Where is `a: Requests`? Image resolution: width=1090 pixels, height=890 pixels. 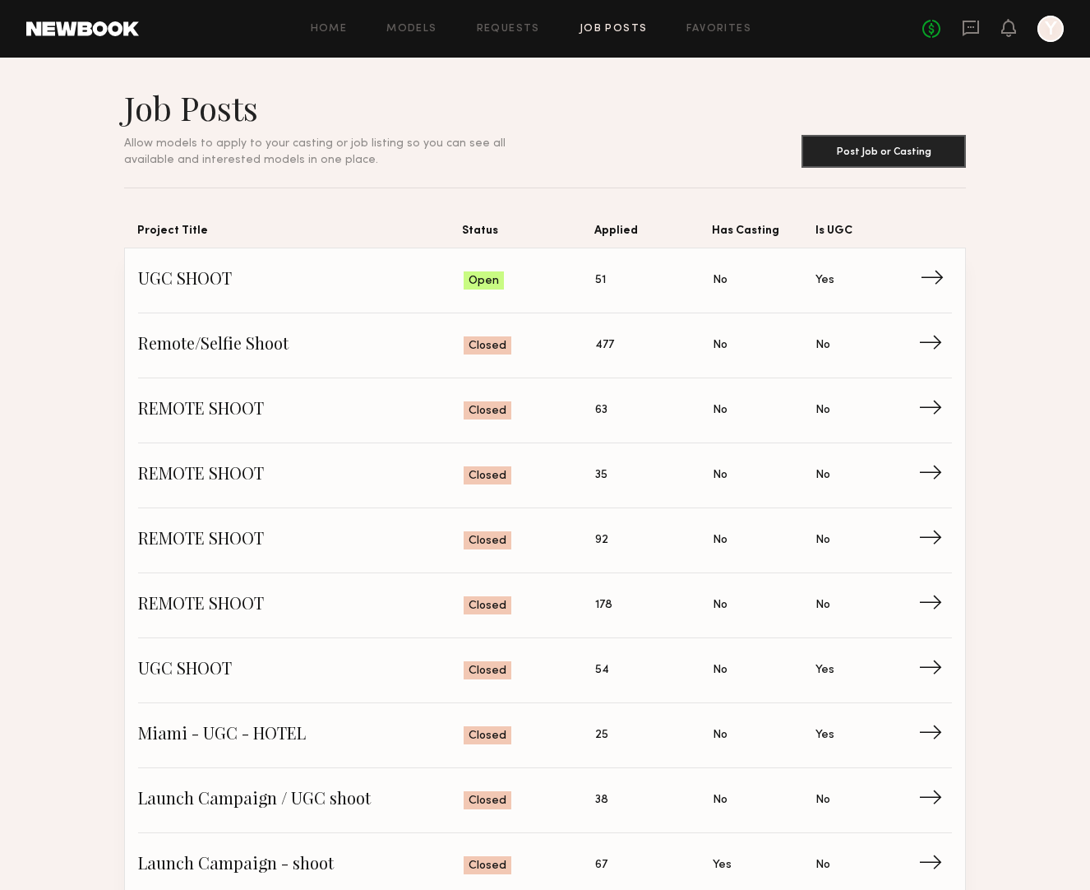 a: Requests is located at coordinates (508, 29).